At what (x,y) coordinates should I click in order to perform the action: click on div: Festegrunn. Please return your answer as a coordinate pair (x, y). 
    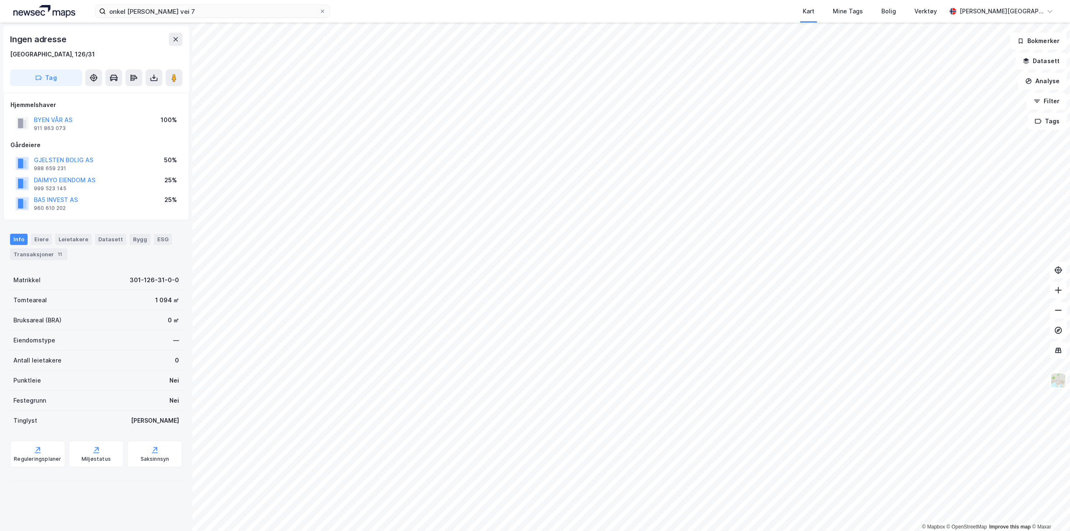
    Looking at the image, I should click on (30, 401).